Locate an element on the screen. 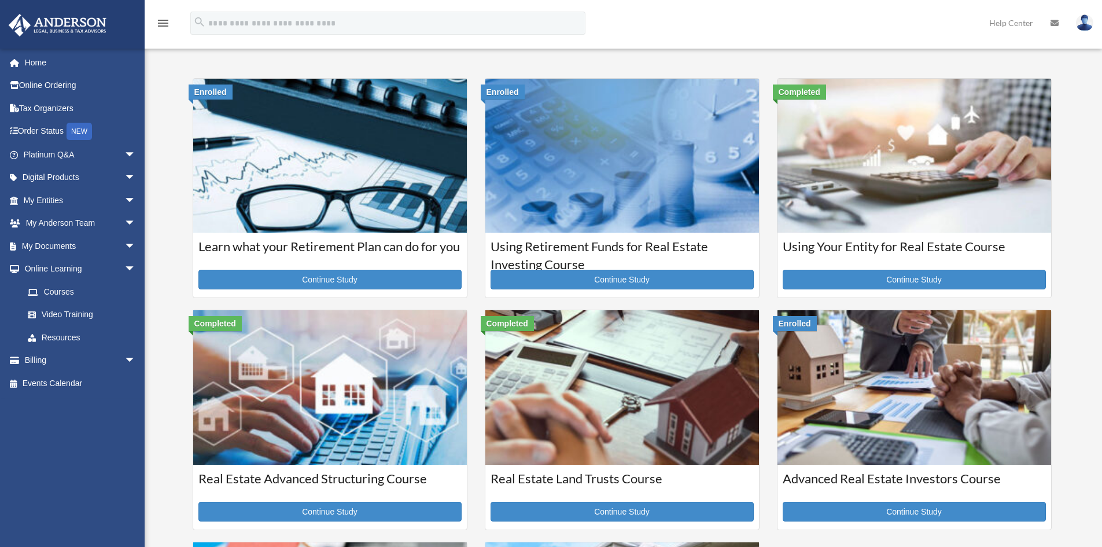 This screenshot has height=547, width=1102. h3: Using Your Entity for Real Estate Course is located at coordinates (914, 252).